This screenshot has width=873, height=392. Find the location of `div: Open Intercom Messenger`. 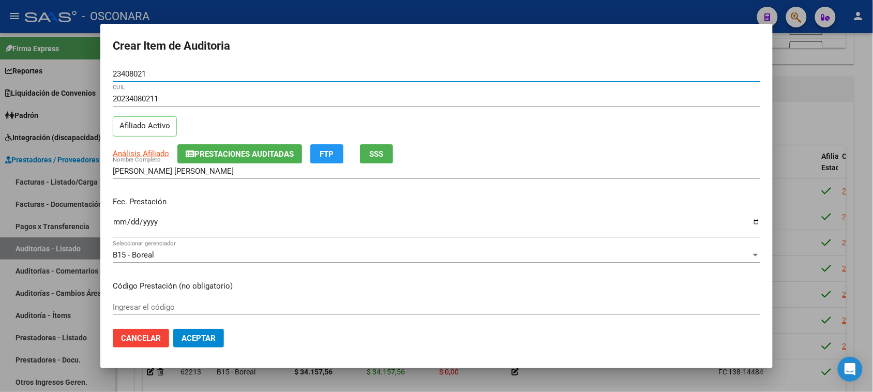

div: Open Intercom Messenger is located at coordinates (850, 369).